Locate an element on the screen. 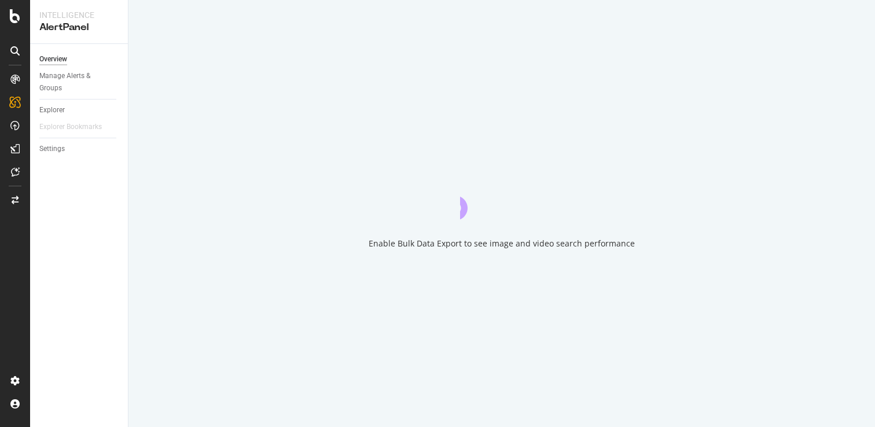  div: Intelligence is located at coordinates (79, 15).